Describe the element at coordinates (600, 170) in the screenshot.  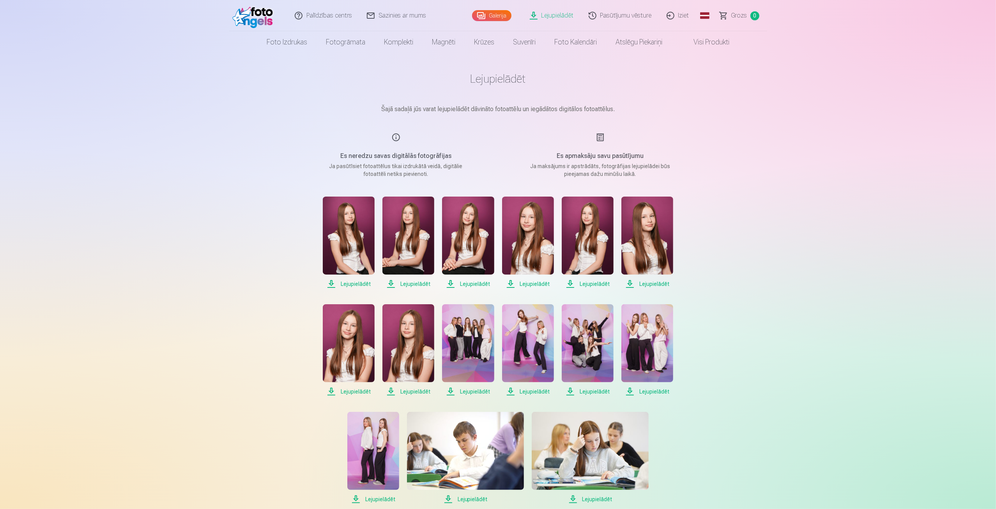
I see `p: Ja maksājums ir apstrādāts, fotogrāfijas lejupielādei būs pieejamas dažu minūšu laikā.` at that location.